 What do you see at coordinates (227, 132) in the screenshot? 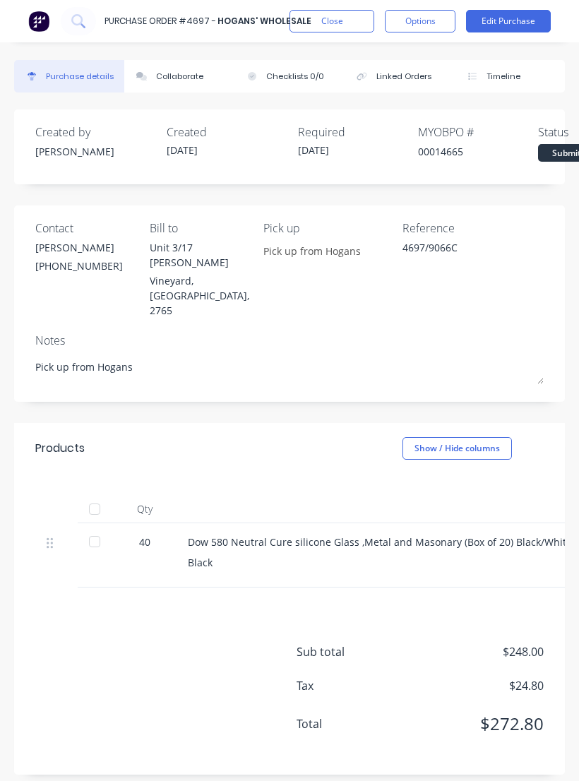
I see `div: Created` at bounding box center [227, 132].